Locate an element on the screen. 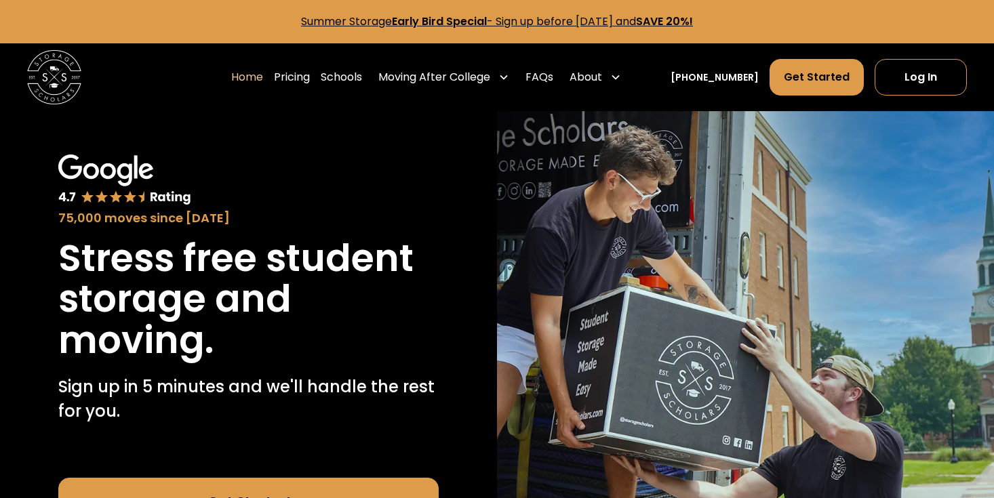  a: home is located at coordinates (54, 77).